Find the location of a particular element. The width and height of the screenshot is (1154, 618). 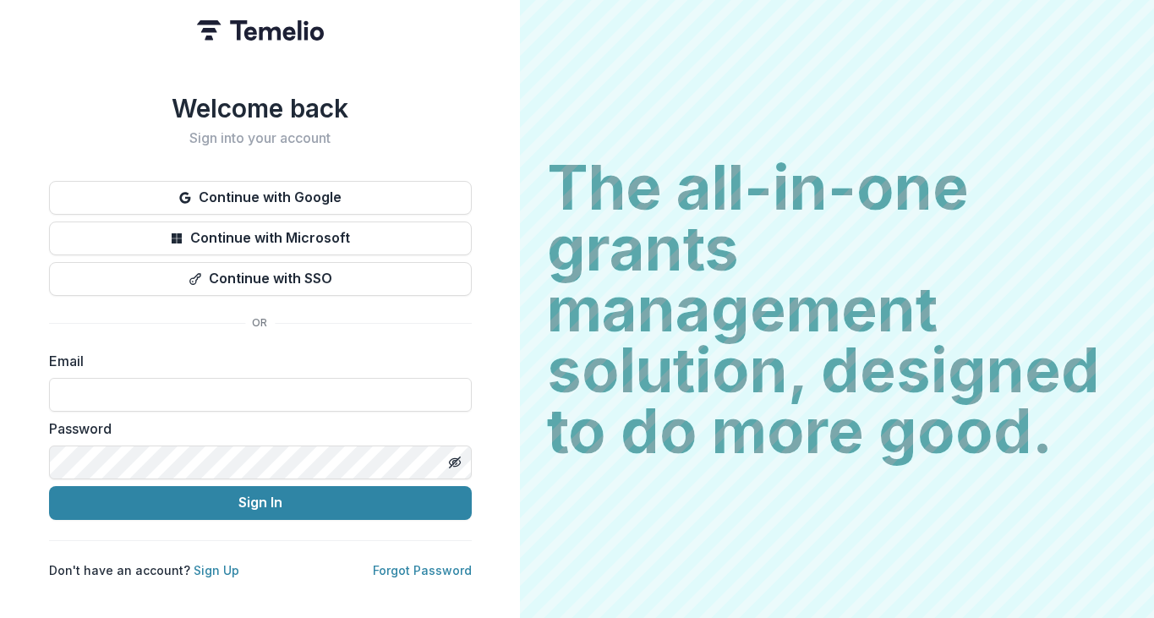

img: Temelio is located at coordinates (260, 30).